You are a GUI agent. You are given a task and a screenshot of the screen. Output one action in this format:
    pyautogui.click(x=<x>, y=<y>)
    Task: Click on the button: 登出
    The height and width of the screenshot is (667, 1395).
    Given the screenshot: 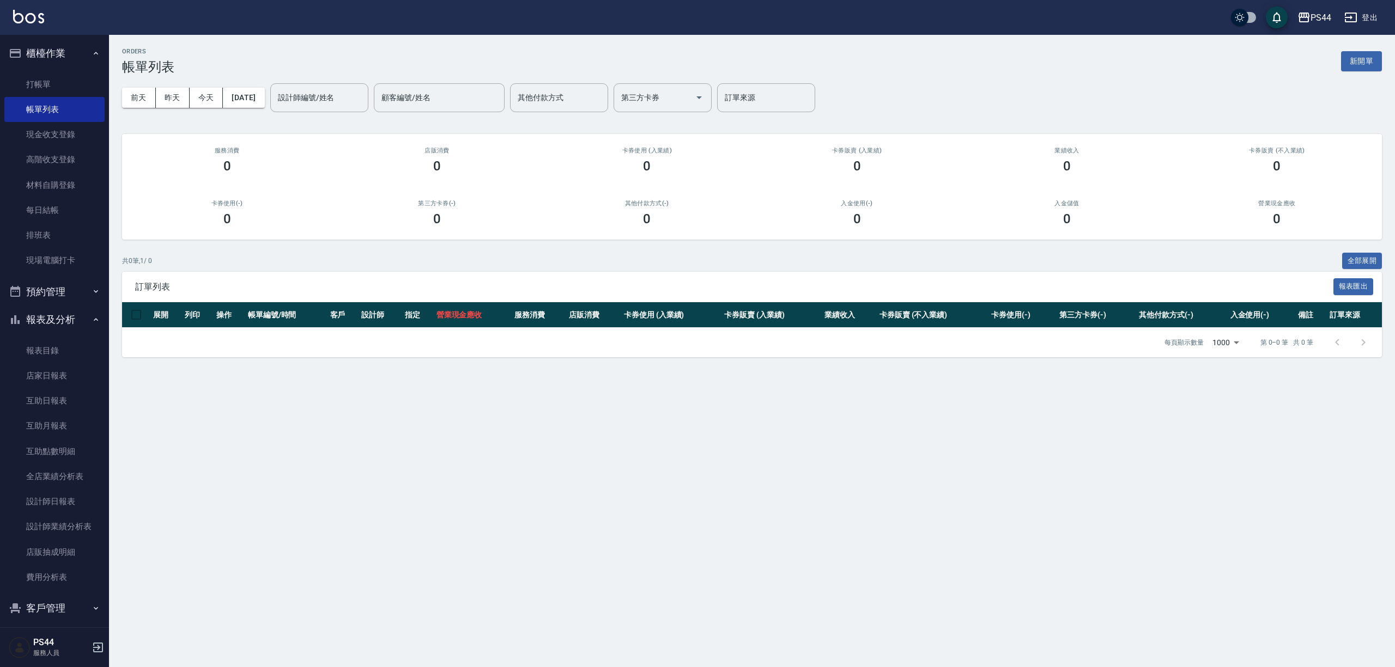 What is the action you would take?
    pyautogui.click(x=1361, y=17)
    